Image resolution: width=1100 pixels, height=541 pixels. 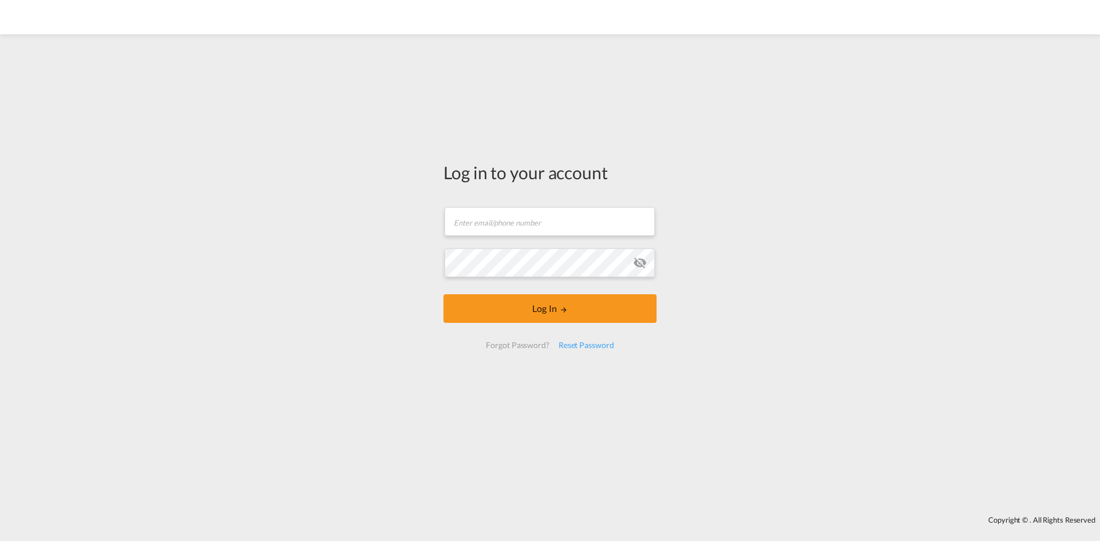 What do you see at coordinates (517, 345) in the screenshot?
I see `div: Forgot Password?` at bounding box center [517, 345].